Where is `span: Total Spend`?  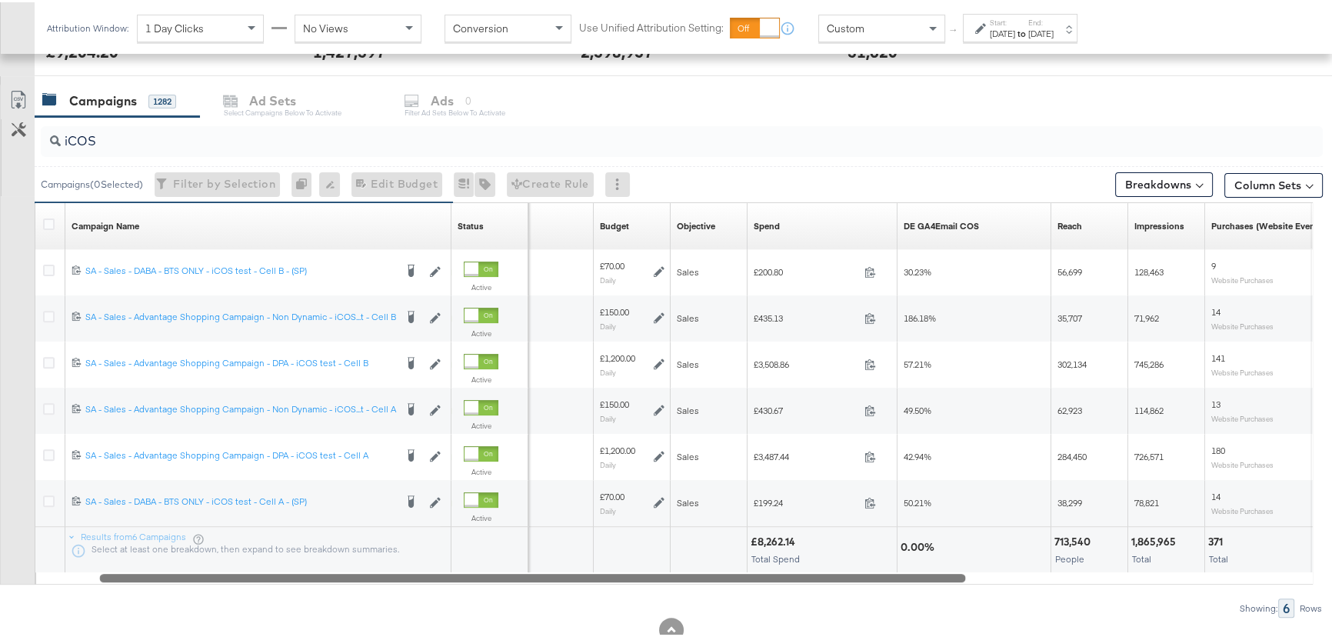 span: Total Spend is located at coordinates (775, 556).